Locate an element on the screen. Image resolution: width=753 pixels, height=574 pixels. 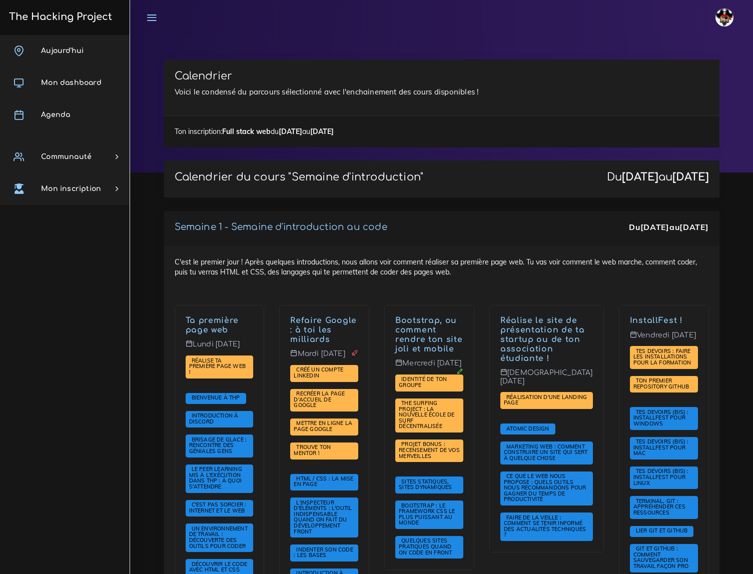
a: Bienvenue à THP is located at coordinates (216, 398).